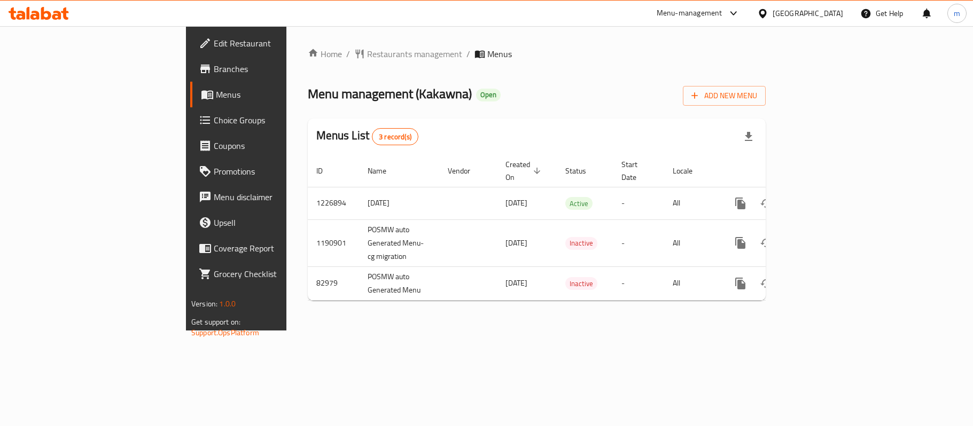 This screenshot has height=426, width=973. Describe the element at coordinates (383, 171) in the screenshot. I see `span: Name` at that location.